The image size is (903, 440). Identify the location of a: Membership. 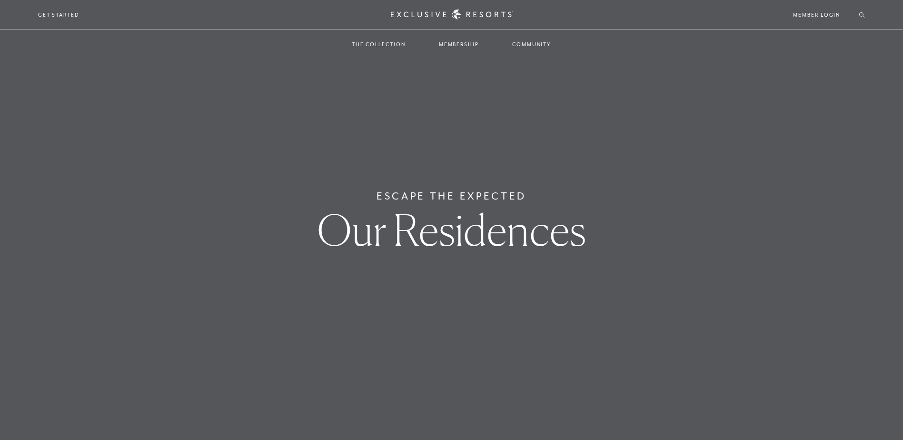
(459, 44).